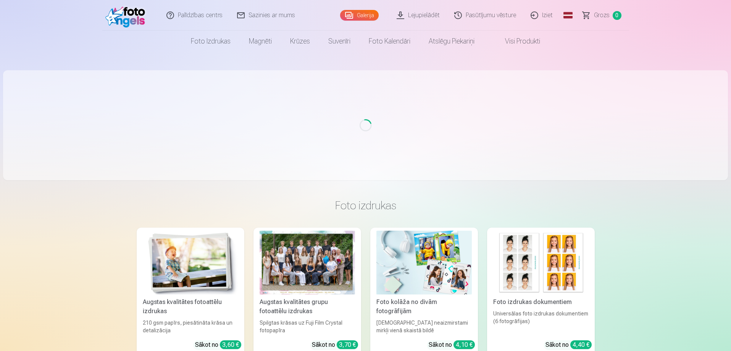  Describe the element at coordinates (300, 41) in the screenshot. I see `a: Krūzes` at that location.